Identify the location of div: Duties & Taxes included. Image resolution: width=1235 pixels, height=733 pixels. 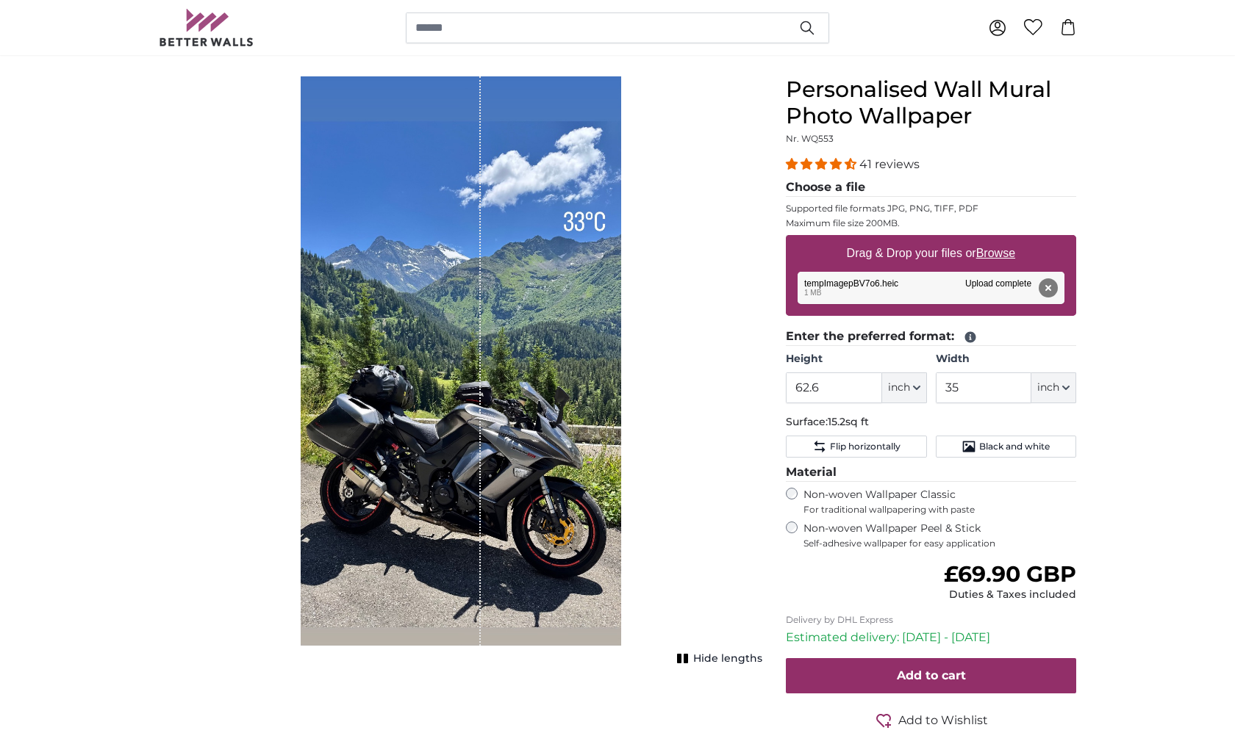
(1010, 595).